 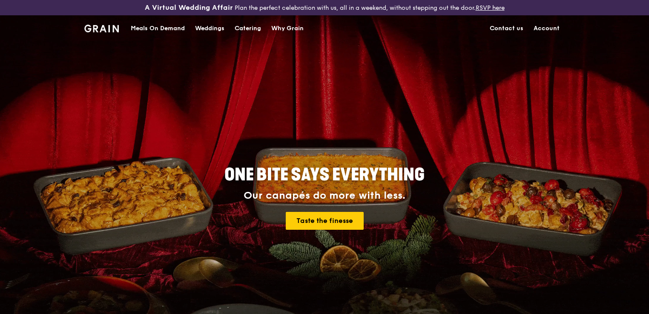 What do you see at coordinates (325, 196) in the screenshot?
I see `div: Our canapés do more with less.` at bounding box center [325, 196].